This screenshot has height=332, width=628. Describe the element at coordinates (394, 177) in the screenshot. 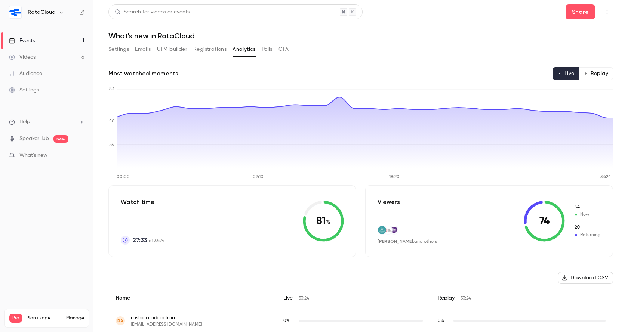

I see `tspan: 18:20` at that location.